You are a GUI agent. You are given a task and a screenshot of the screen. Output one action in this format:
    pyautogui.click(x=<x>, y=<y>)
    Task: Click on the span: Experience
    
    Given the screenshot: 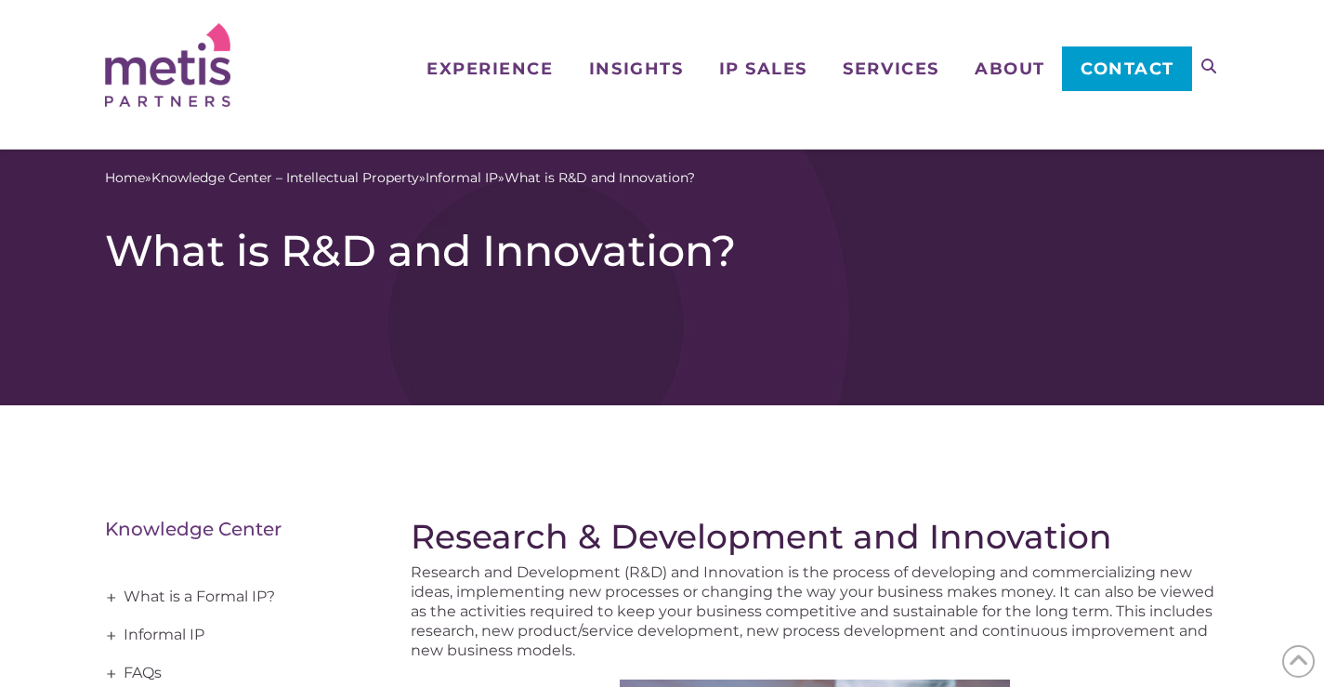 What is the action you would take?
    pyautogui.click(x=490, y=69)
    